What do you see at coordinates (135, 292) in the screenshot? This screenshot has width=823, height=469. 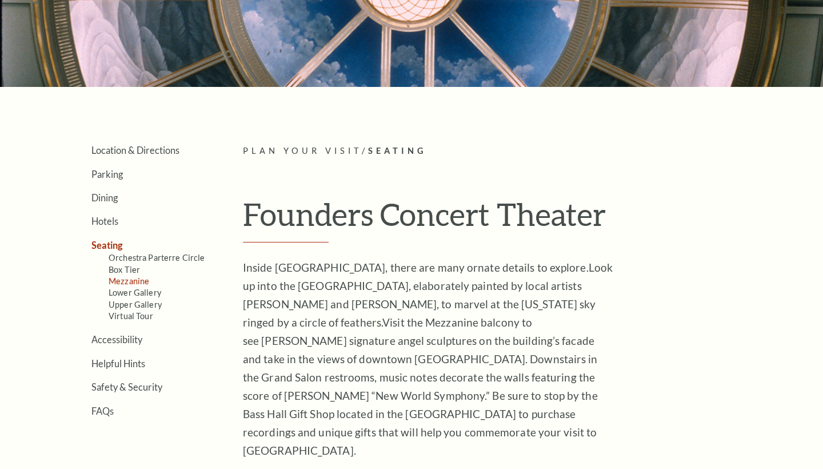 I see `a: Lower Gallery` at bounding box center [135, 292].